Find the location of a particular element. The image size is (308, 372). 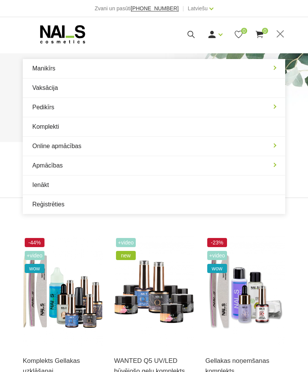

a: Apmācības is located at coordinates (154, 165).